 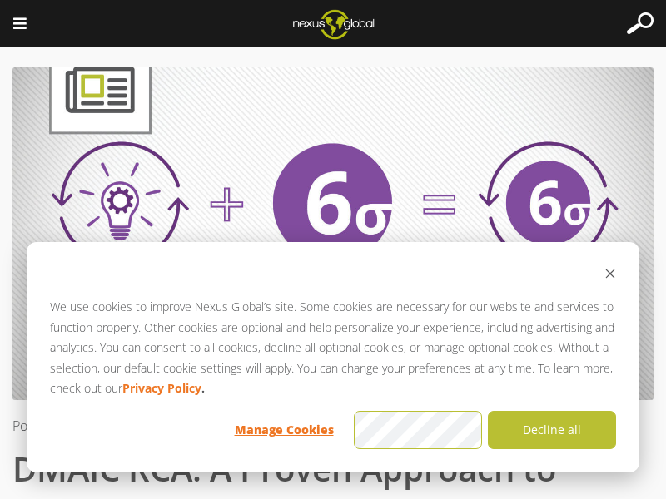 I want to click on button: Manage Cookies, so click(x=284, y=430).